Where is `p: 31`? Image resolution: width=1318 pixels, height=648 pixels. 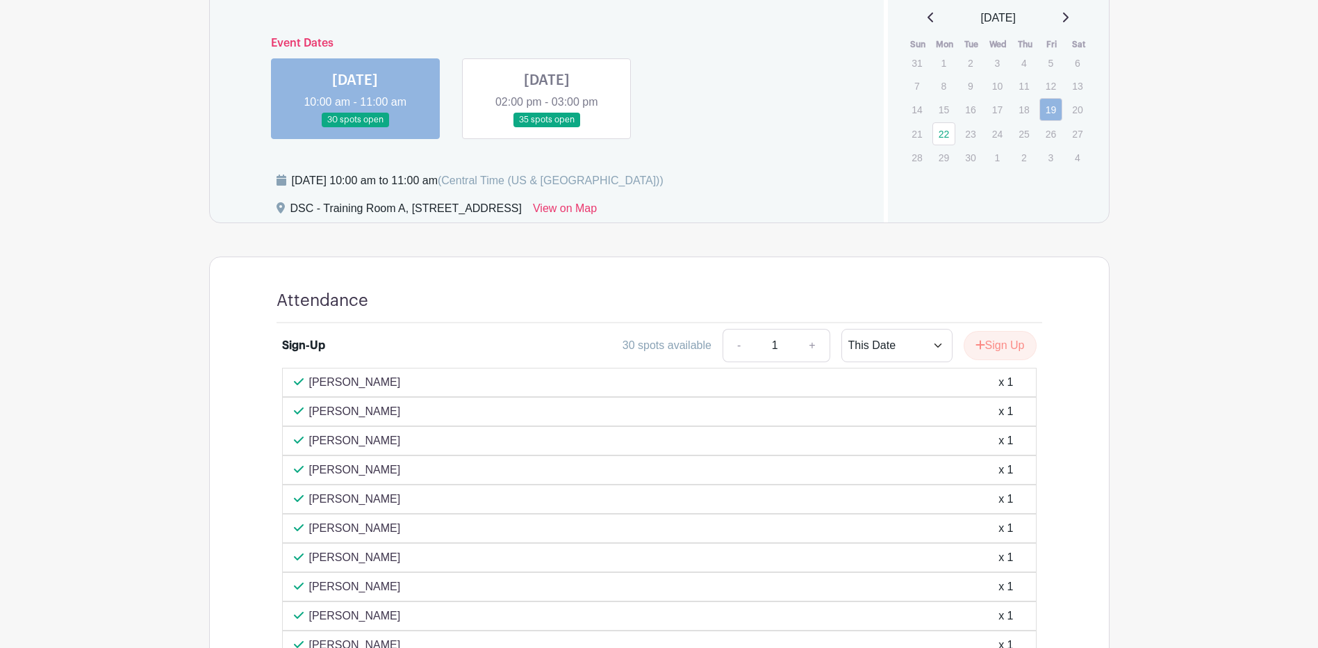 p: 31 is located at coordinates (916, 63).